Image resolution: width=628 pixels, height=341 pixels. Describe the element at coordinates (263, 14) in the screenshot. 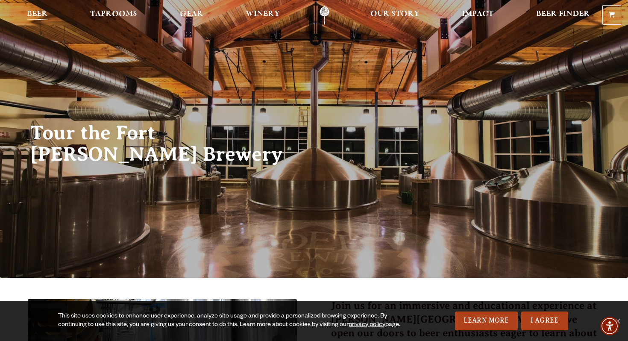

I see `span: Winery` at that location.